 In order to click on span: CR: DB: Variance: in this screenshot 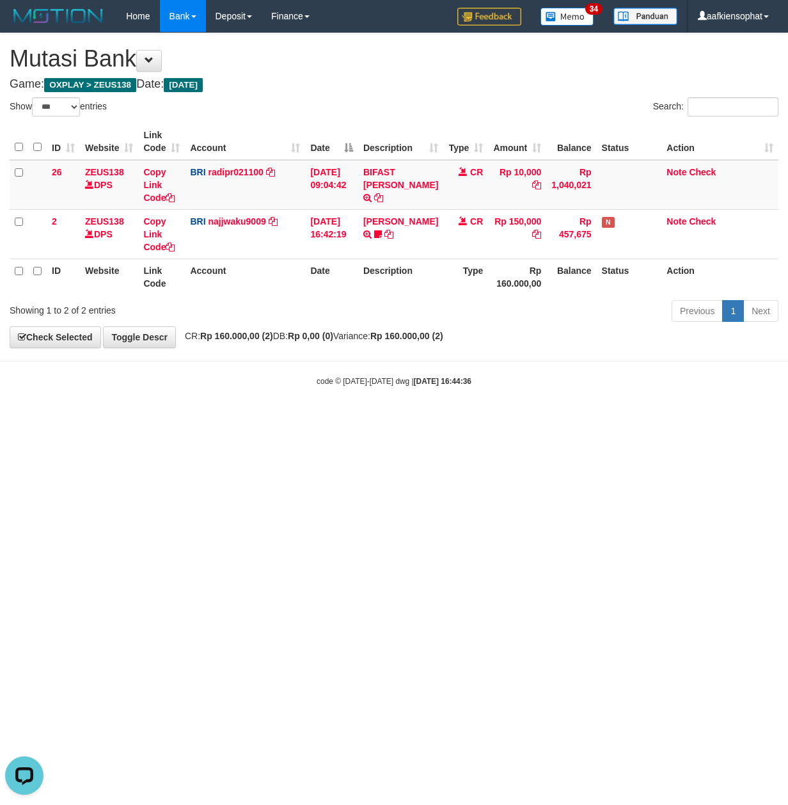, I will do `click(311, 336)`.